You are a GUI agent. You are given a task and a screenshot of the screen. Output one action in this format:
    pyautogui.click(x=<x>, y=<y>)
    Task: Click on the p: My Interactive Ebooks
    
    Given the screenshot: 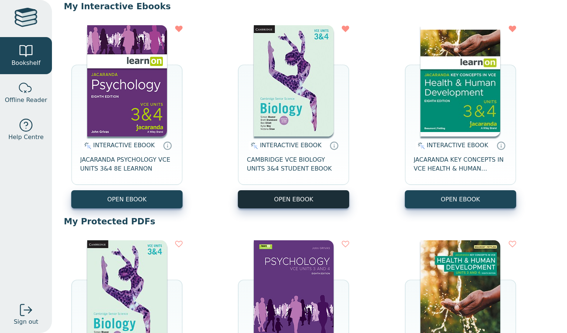 What is the action you would take?
    pyautogui.click(x=309, y=6)
    